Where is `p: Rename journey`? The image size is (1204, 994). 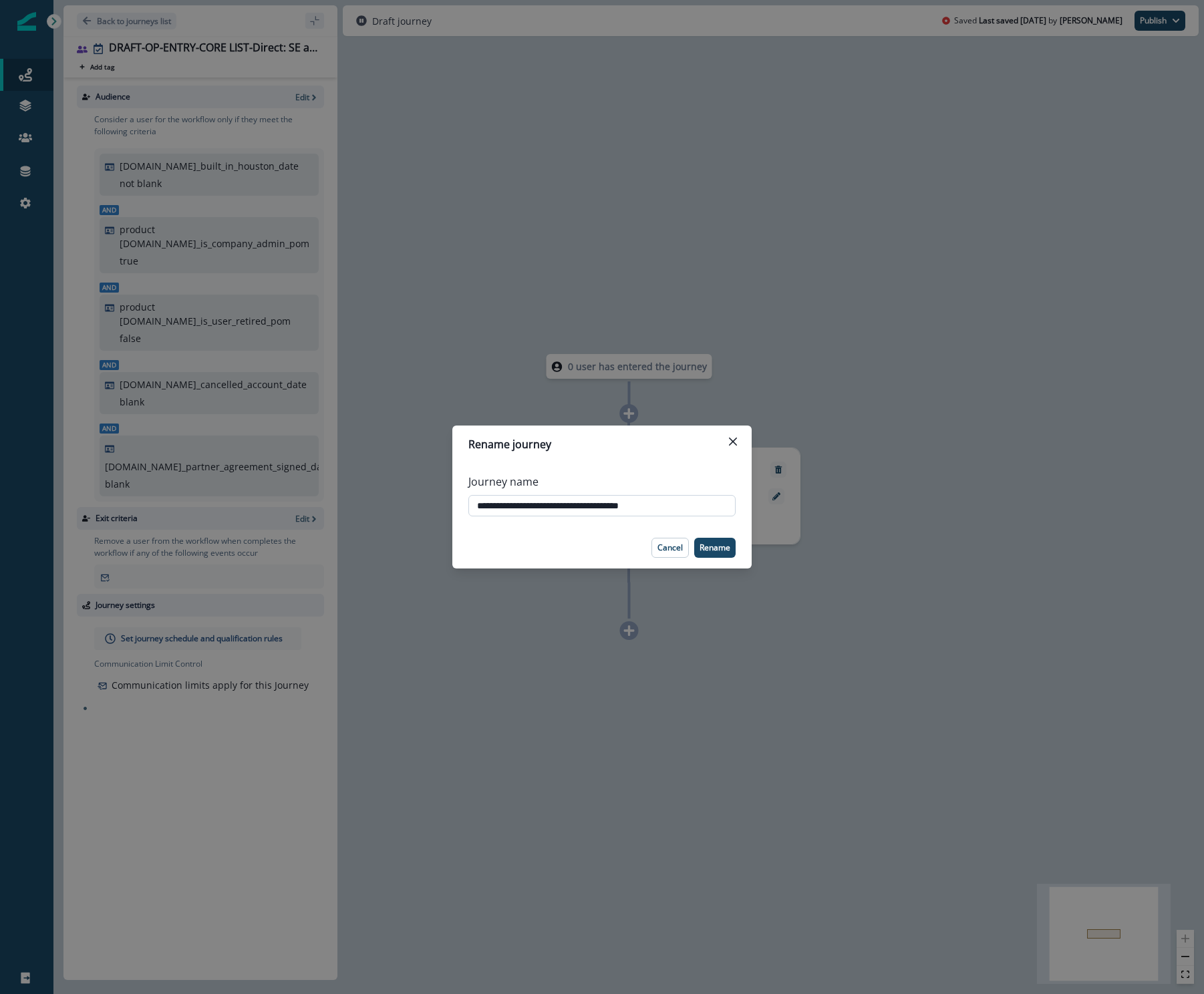
p: Rename journey is located at coordinates (510, 444).